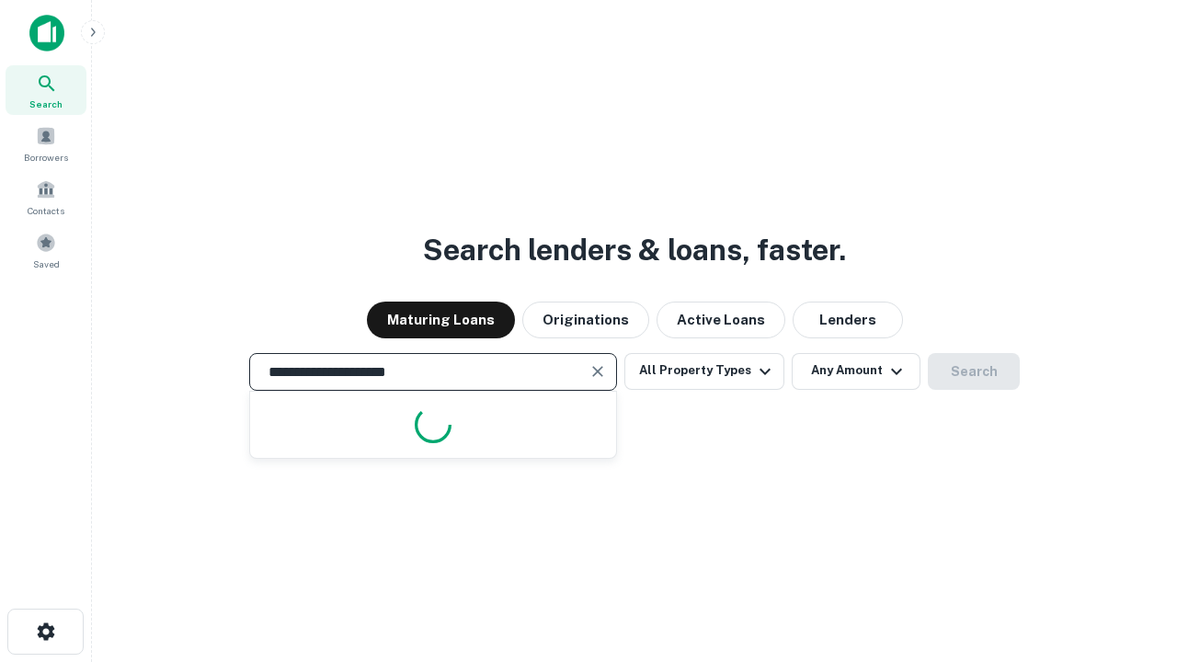  I want to click on h3: Search lenders & loans, faster., so click(634, 250).